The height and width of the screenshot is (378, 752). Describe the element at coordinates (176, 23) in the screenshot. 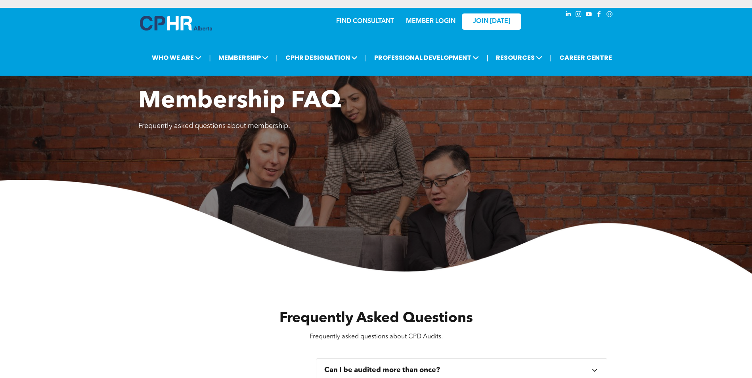

I see `img: A blue and white logo for cp alberta` at that location.